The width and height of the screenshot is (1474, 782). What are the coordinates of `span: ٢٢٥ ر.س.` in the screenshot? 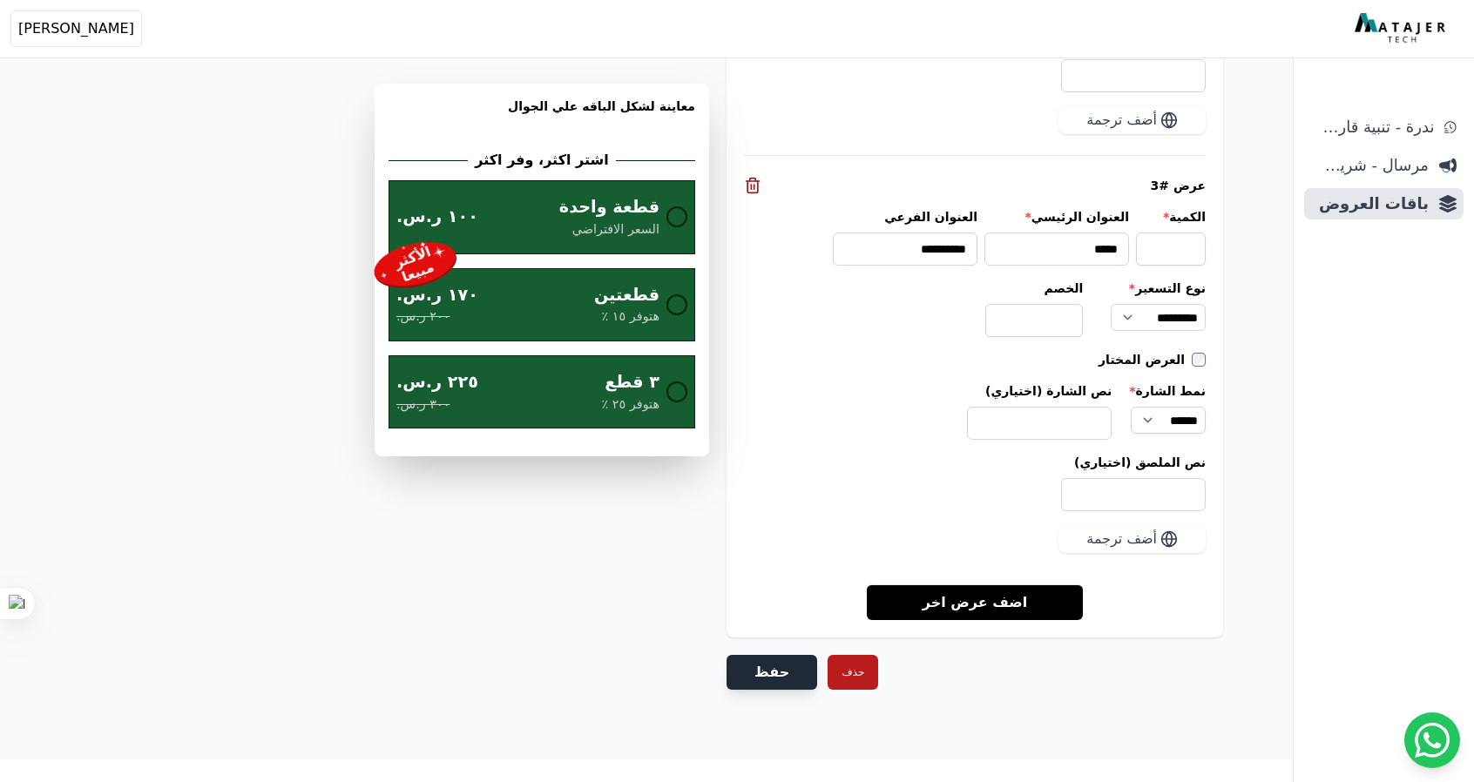 It's located at (437, 382).